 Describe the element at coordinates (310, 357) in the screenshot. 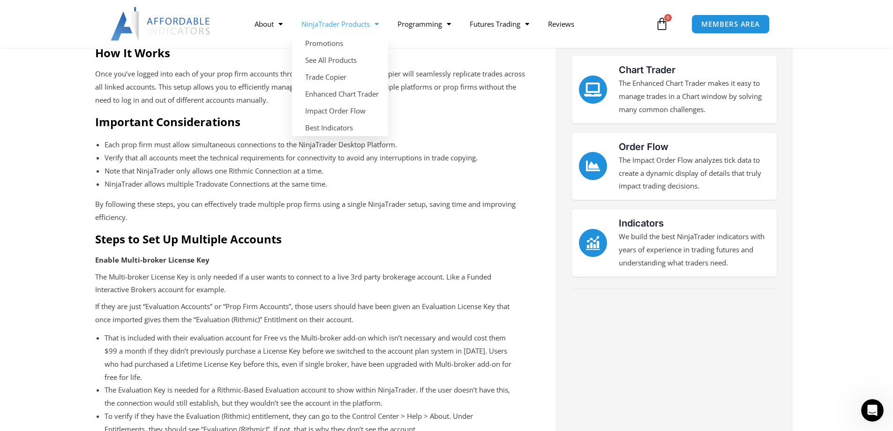

I see `li: That is included with their evaluation account for Free vs the Multi-broker add-on which isn’t ne...` at that location.